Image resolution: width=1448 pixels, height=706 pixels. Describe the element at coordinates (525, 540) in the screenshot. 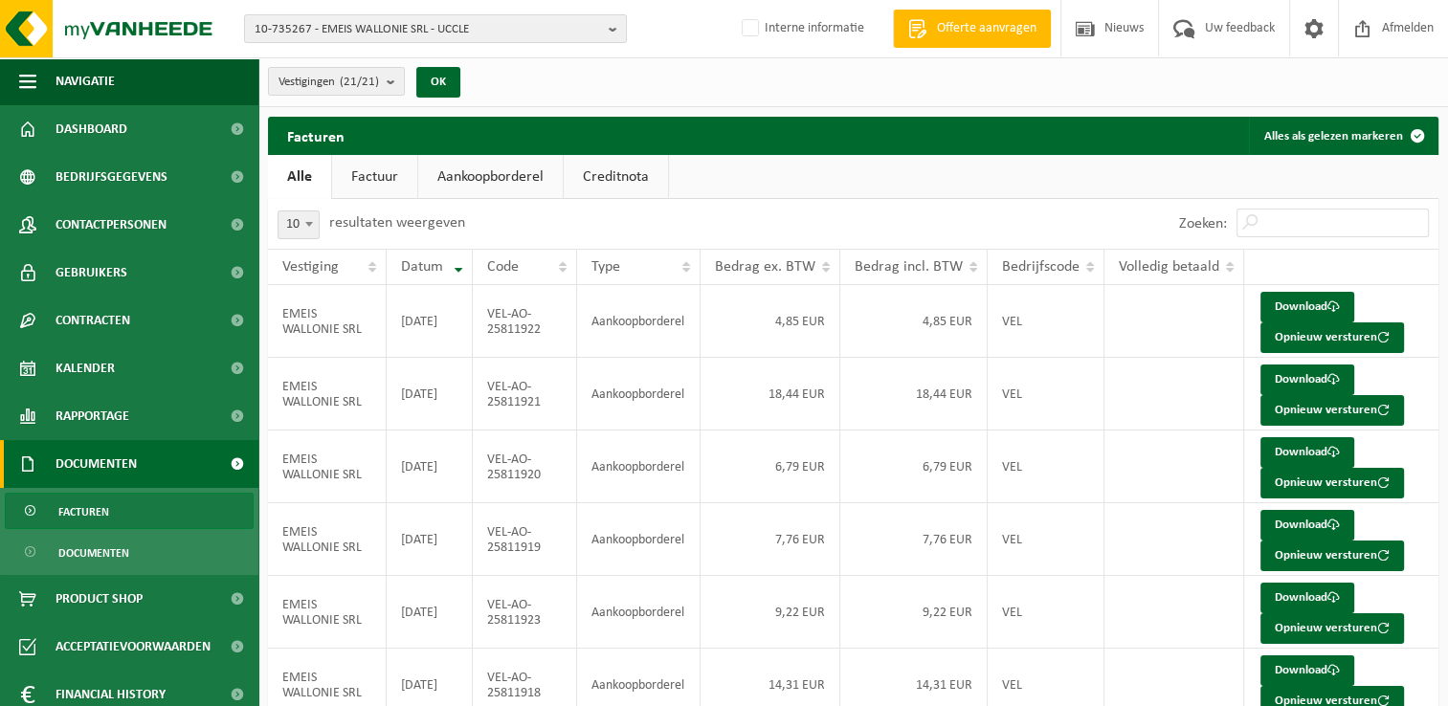

I see `td: VEL-AO-25811919` at that location.